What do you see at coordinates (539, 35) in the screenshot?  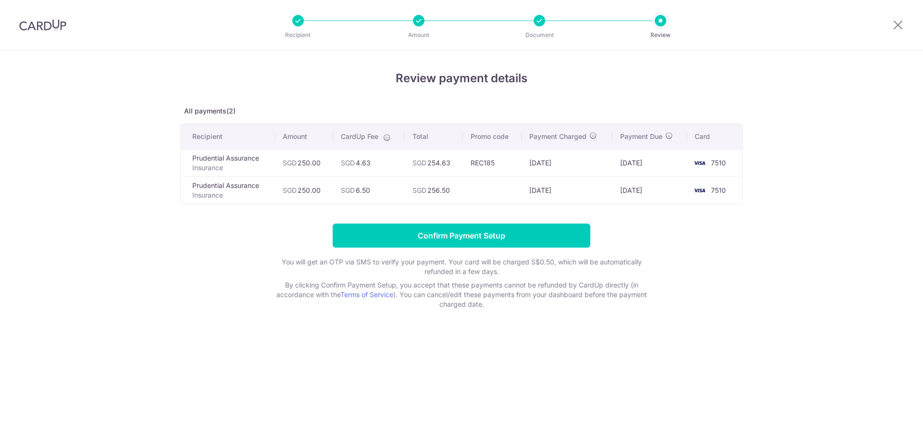 I see `p: Document` at bounding box center [539, 35].